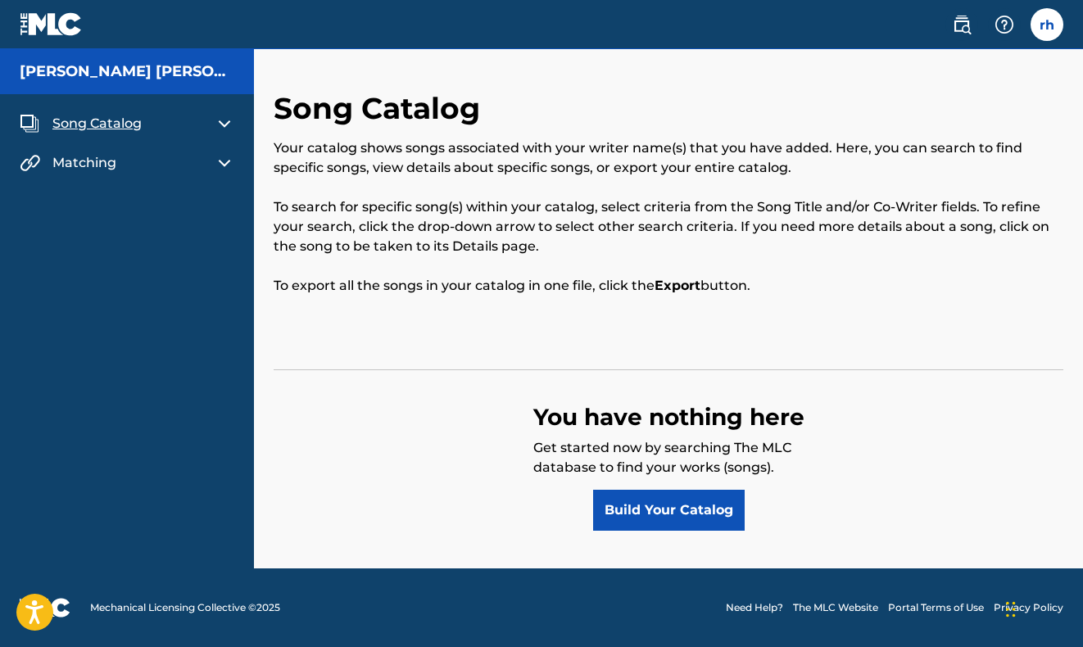  What do you see at coordinates (51, 24) in the screenshot?
I see `img: MLC Logo` at bounding box center [51, 24].